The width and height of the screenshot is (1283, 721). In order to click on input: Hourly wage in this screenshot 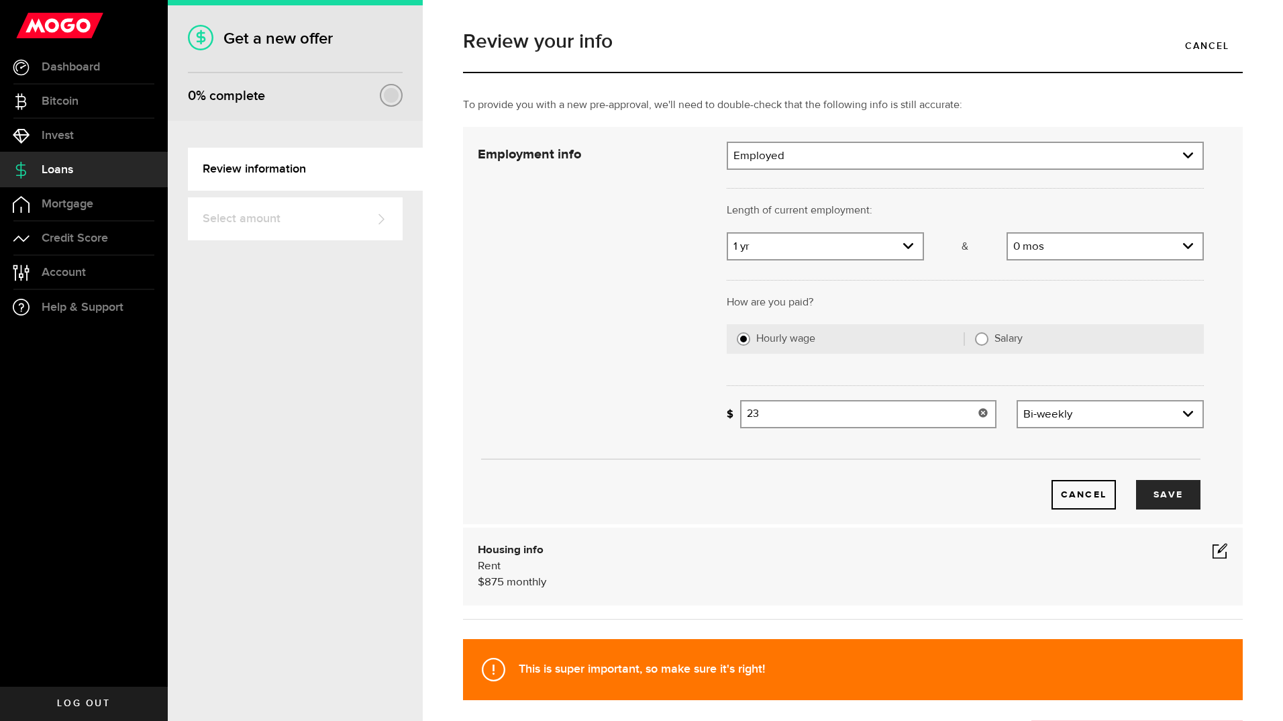, I will do `click(743, 339)`.